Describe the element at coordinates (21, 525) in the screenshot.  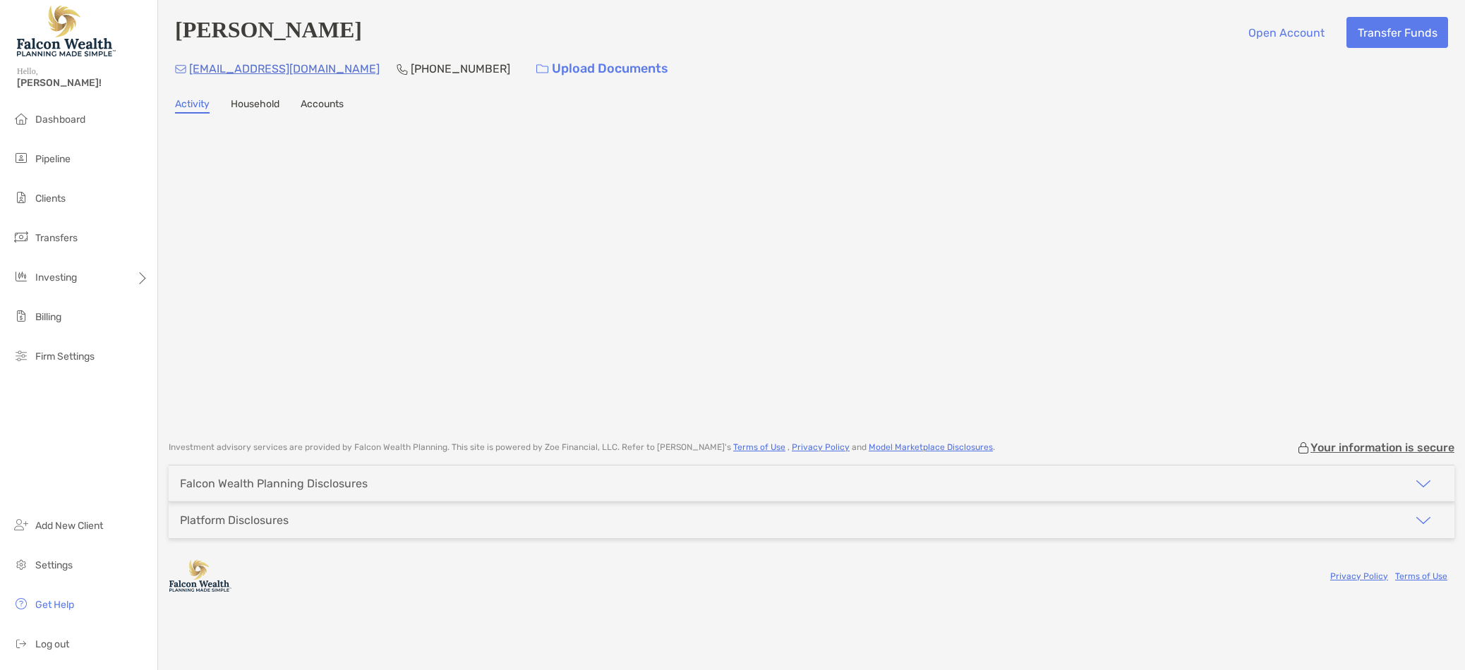
I see `img: add_new_client icon` at that location.